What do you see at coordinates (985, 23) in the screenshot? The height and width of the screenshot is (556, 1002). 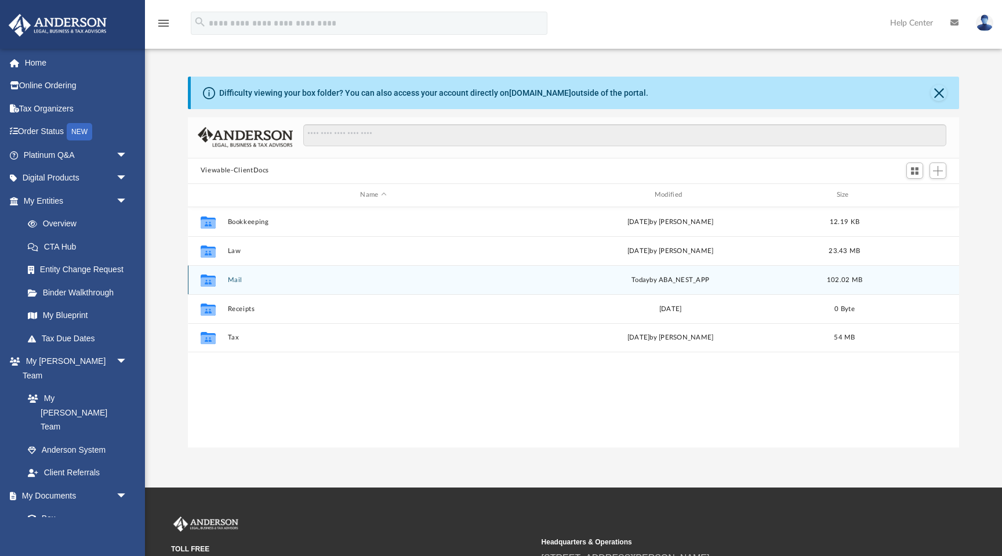 I see `img: User Pic` at bounding box center [985, 23].